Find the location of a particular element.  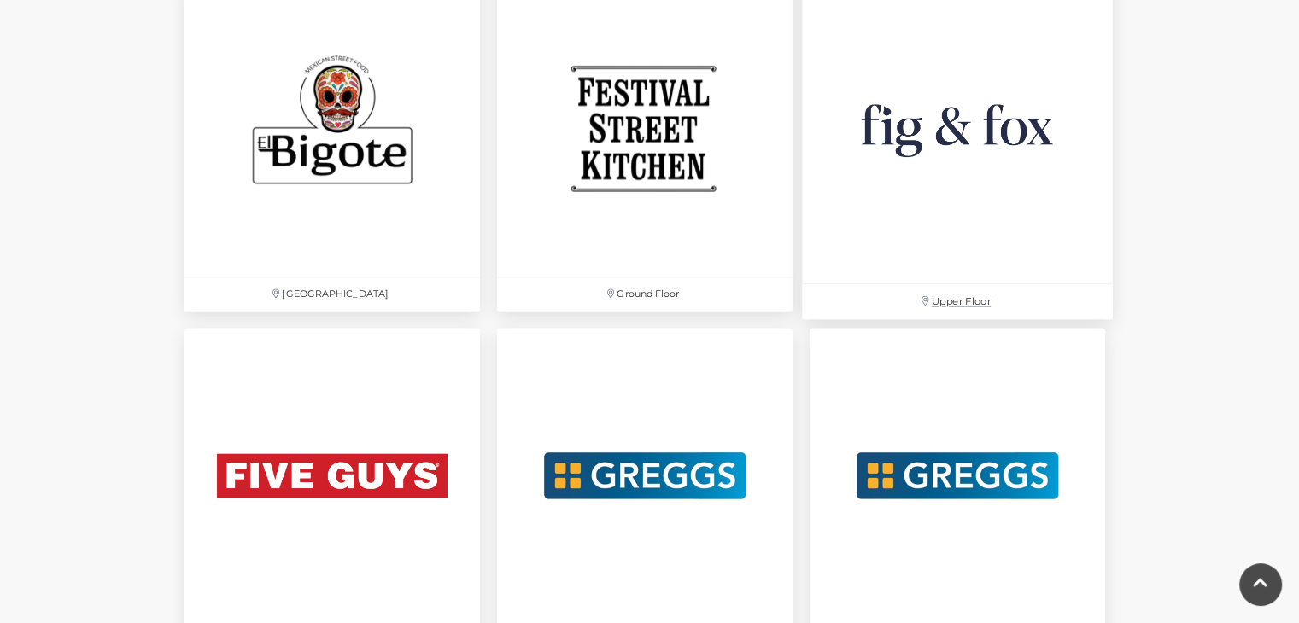

p: Ground Floor is located at coordinates (645, 294).